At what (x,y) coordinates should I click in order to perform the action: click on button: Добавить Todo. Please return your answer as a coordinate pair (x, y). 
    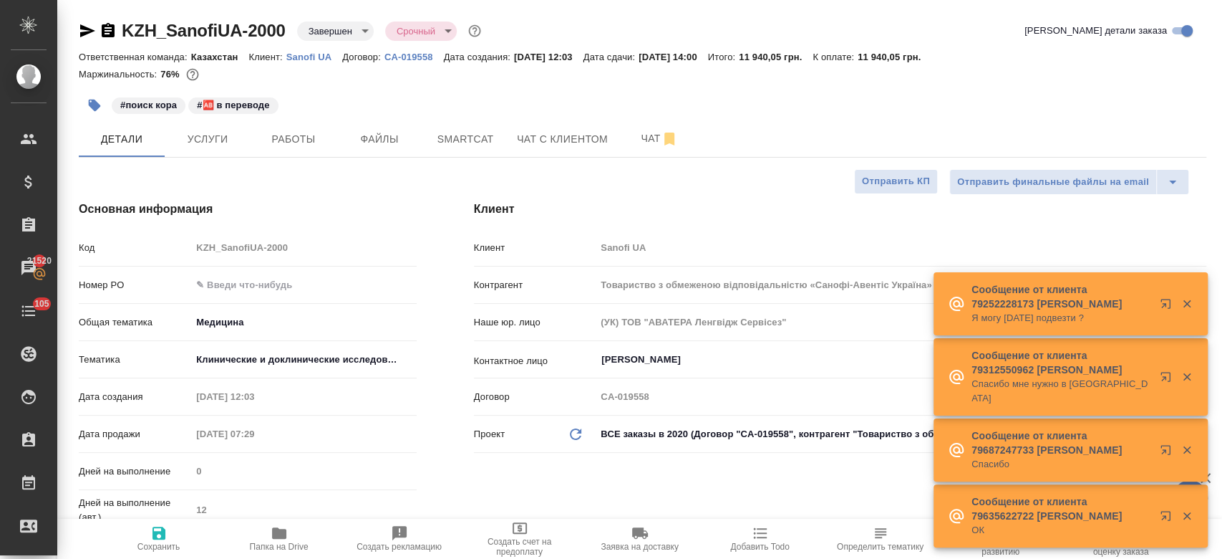
    Looking at the image, I should click on (761, 539).